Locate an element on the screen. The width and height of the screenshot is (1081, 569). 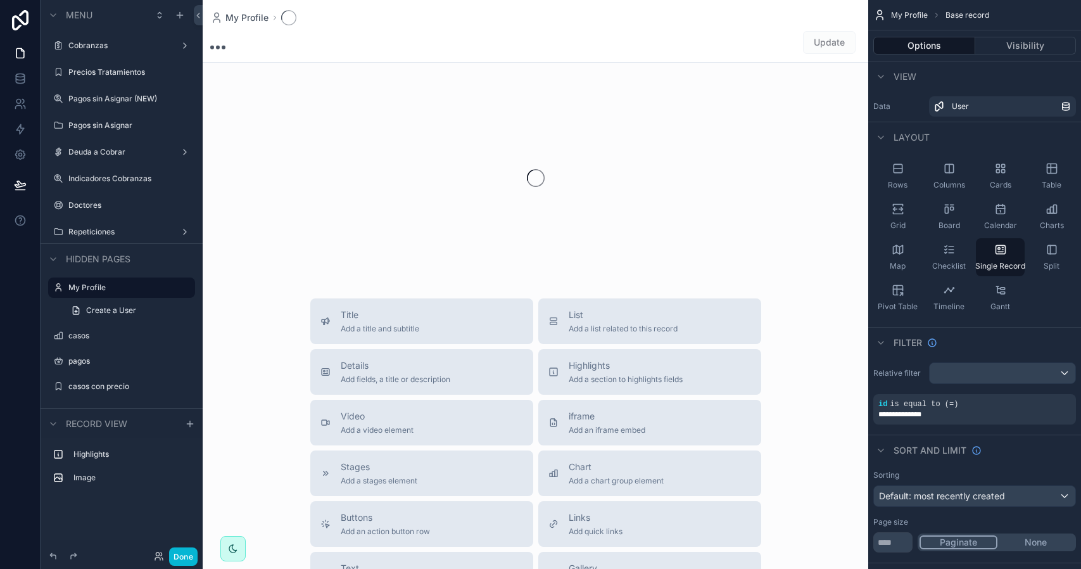
label: Deuda a Cobrar is located at coordinates (122, 152).